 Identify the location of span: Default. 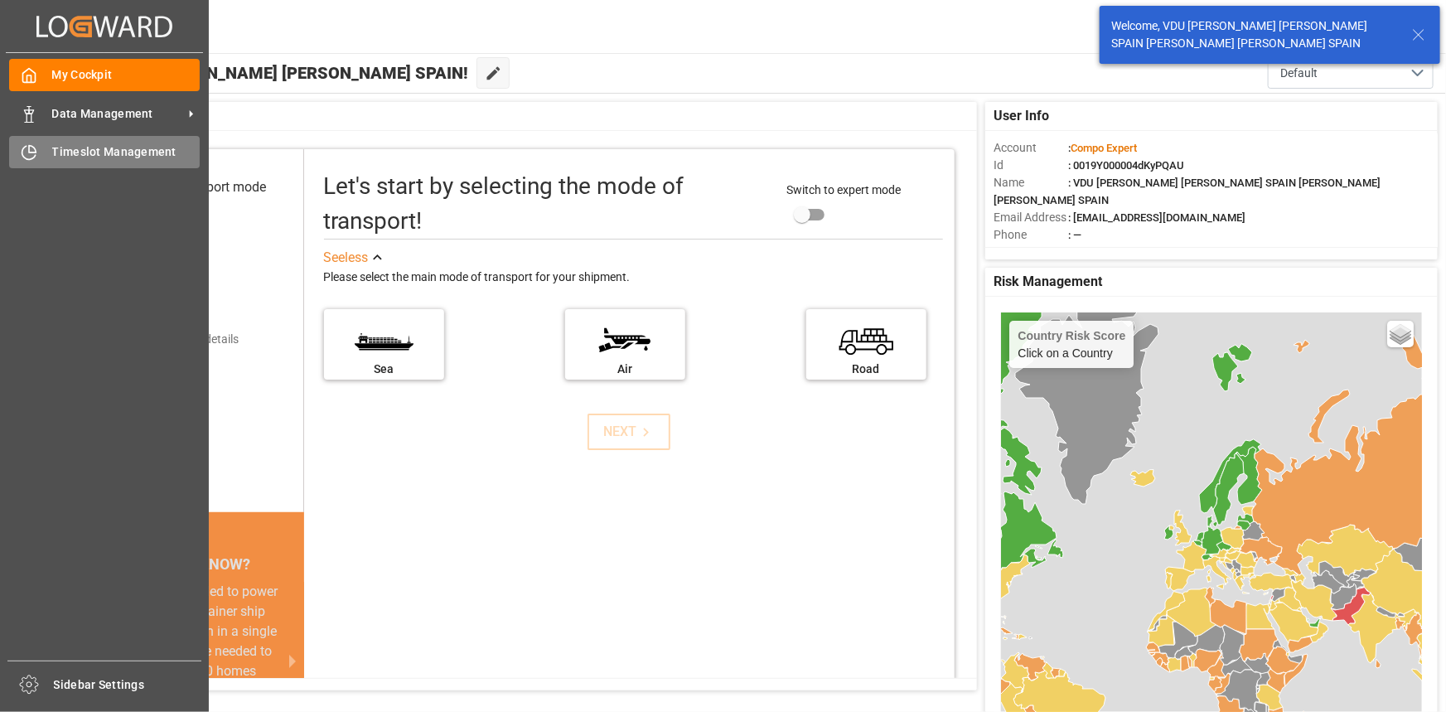
(1298, 73).